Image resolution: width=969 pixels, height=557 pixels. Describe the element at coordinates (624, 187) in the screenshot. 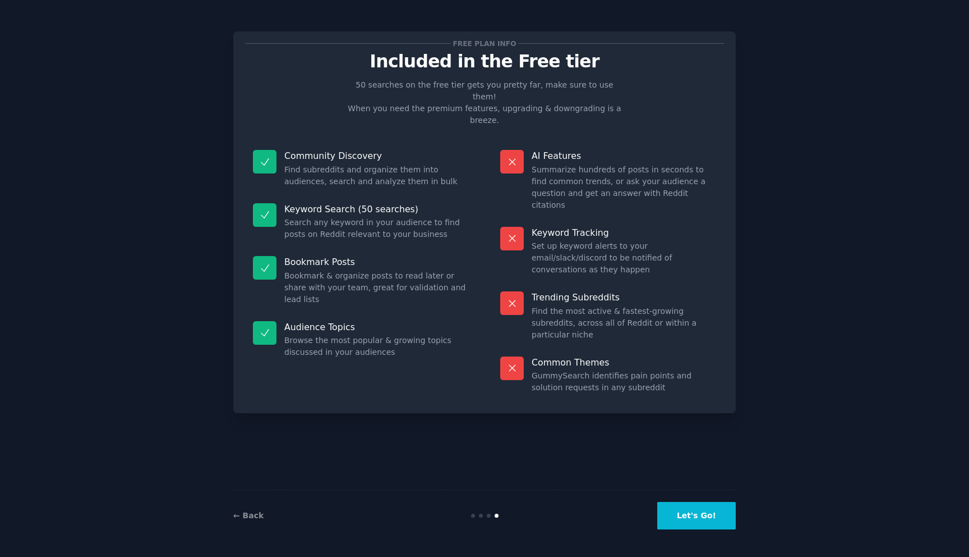

I see `dd: Summarize hundreds of posts in seconds to find common trends, or ask your audience a question and...` at that location.